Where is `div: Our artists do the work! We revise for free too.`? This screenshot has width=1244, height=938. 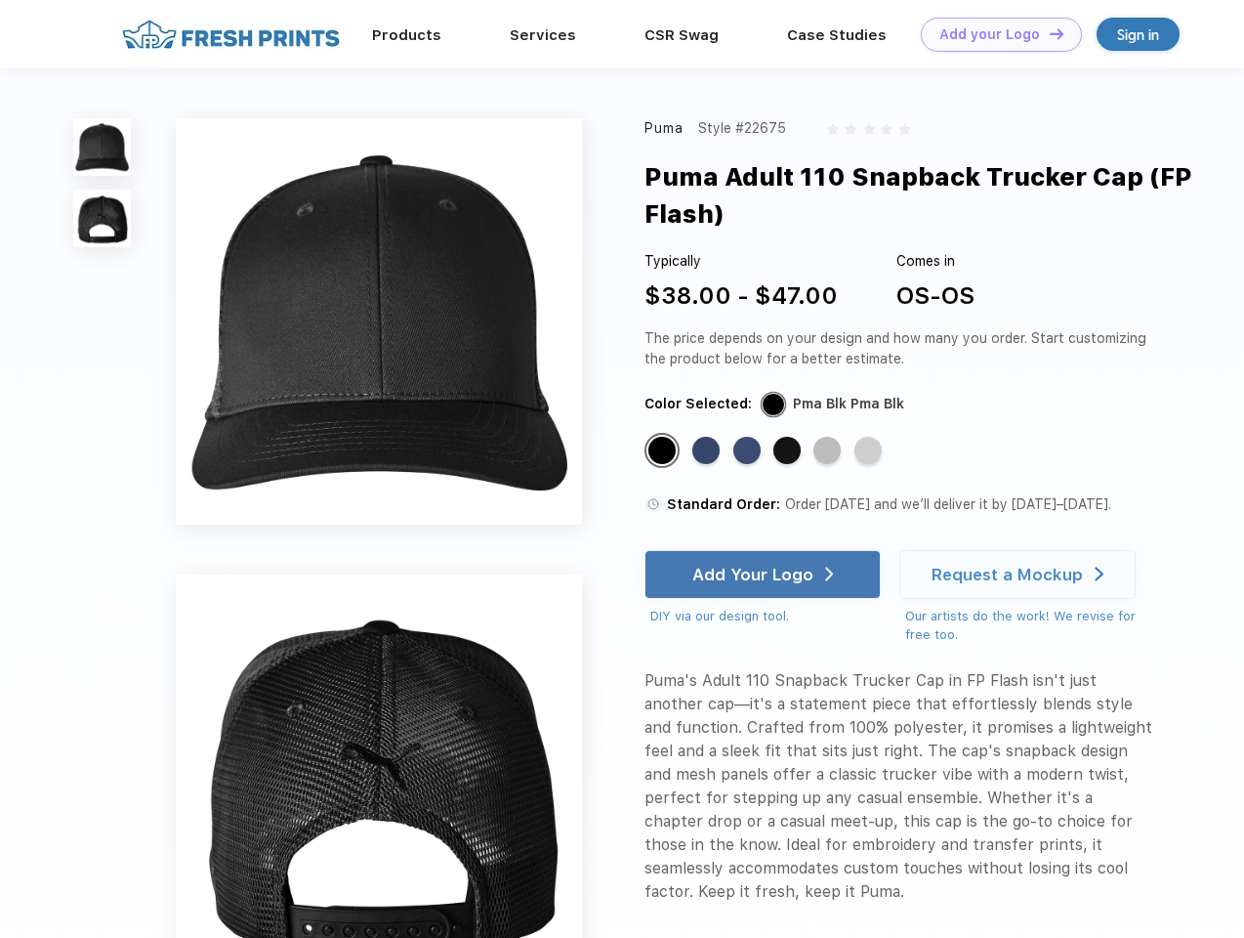 div: Our artists do the work! We revise for free too. is located at coordinates (1029, 625).